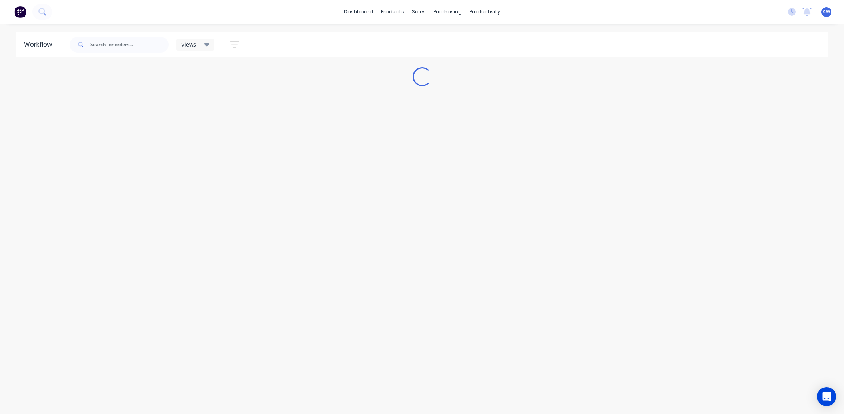 The height and width of the screenshot is (414, 844). What do you see at coordinates (359, 12) in the screenshot?
I see `a: dashboard` at bounding box center [359, 12].